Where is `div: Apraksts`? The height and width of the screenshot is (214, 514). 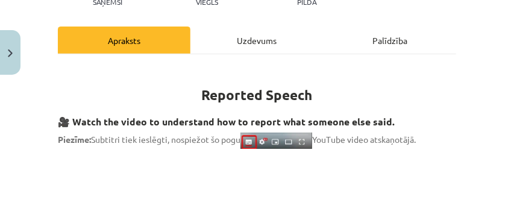
div: Apraksts is located at coordinates (124, 40).